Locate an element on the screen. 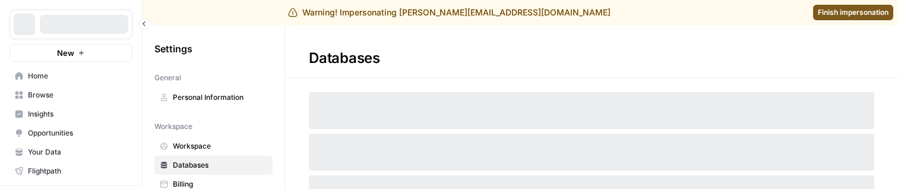 This screenshot has width=898, height=189. a: Opportunities is located at coordinates (71, 133).